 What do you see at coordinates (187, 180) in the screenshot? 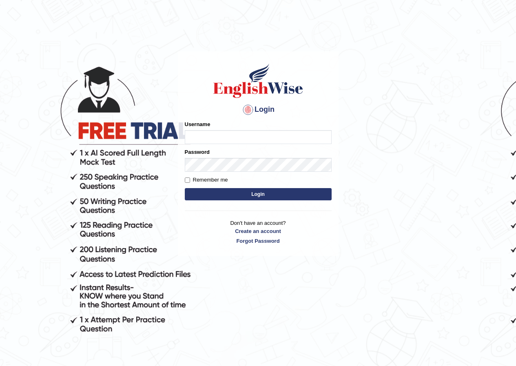
I see `input: Remember me` at bounding box center [187, 180].